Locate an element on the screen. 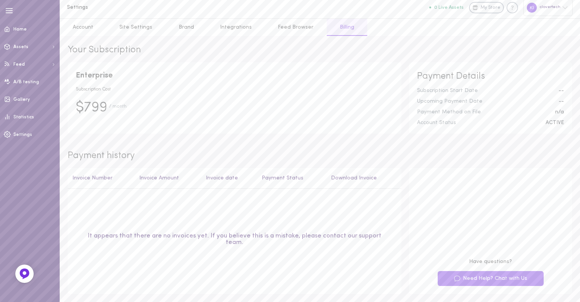 This screenshot has height=302, width=580. a: Integrations is located at coordinates (236, 27).